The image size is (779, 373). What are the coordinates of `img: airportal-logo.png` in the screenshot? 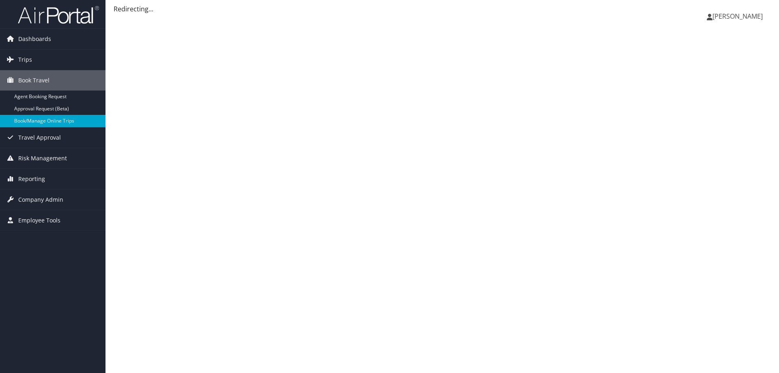 It's located at (58, 15).